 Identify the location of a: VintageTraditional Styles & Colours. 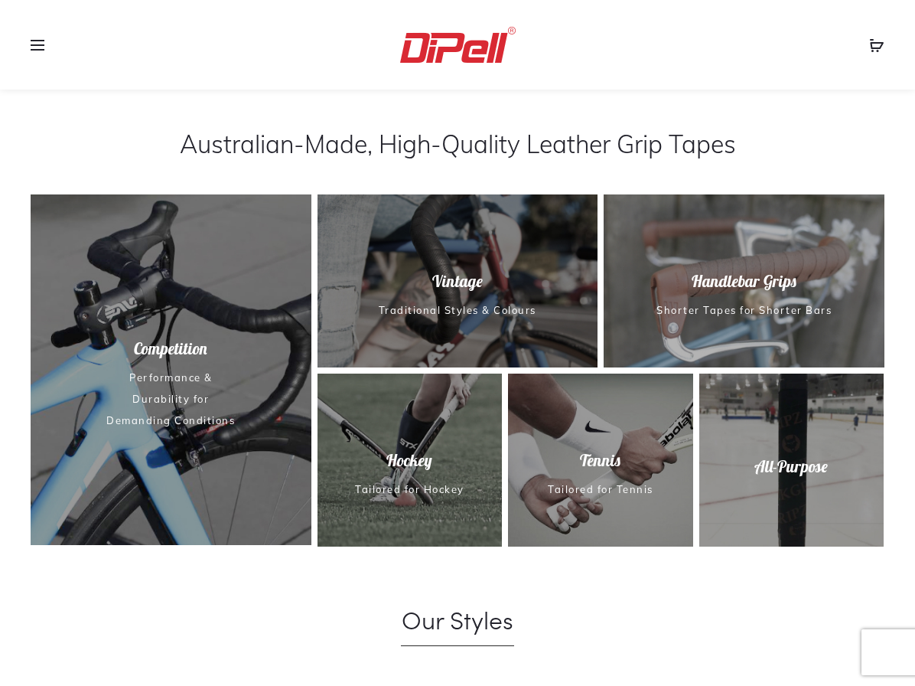
(458, 281).